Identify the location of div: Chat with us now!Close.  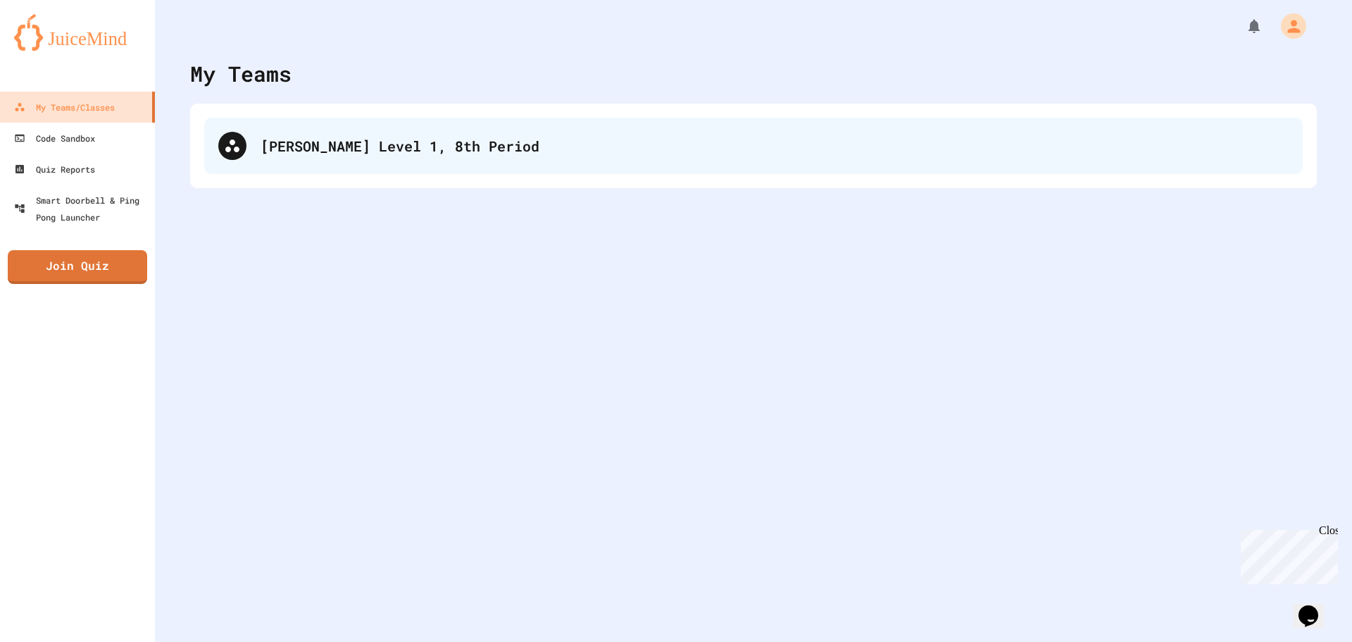
(51, 47).